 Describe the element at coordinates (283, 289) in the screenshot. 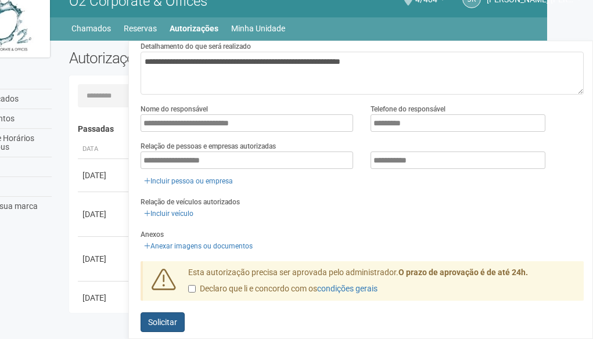

I see `label: Declaro que li e concordo com os` at that location.